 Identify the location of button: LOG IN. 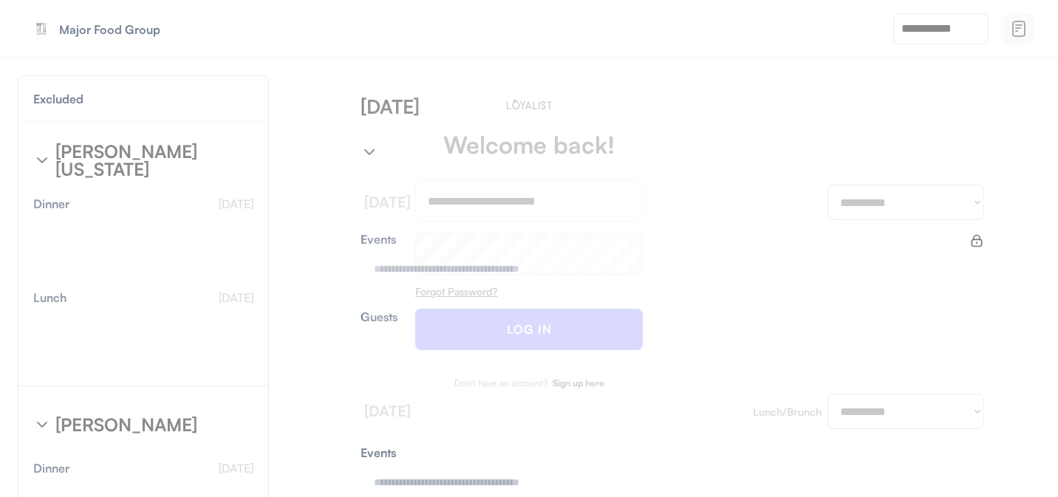
(529, 329).